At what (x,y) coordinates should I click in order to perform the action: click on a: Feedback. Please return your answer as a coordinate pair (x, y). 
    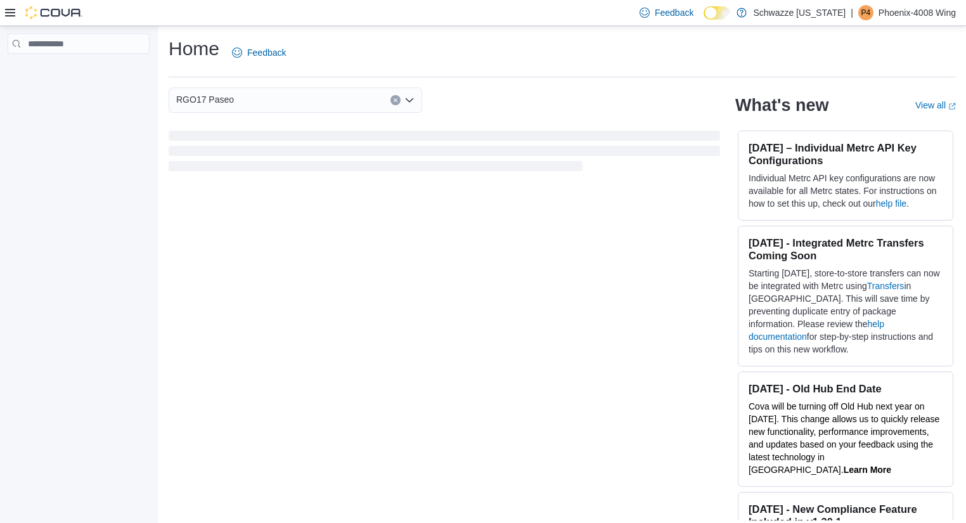
    Looking at the image, I should click on (259, 53).